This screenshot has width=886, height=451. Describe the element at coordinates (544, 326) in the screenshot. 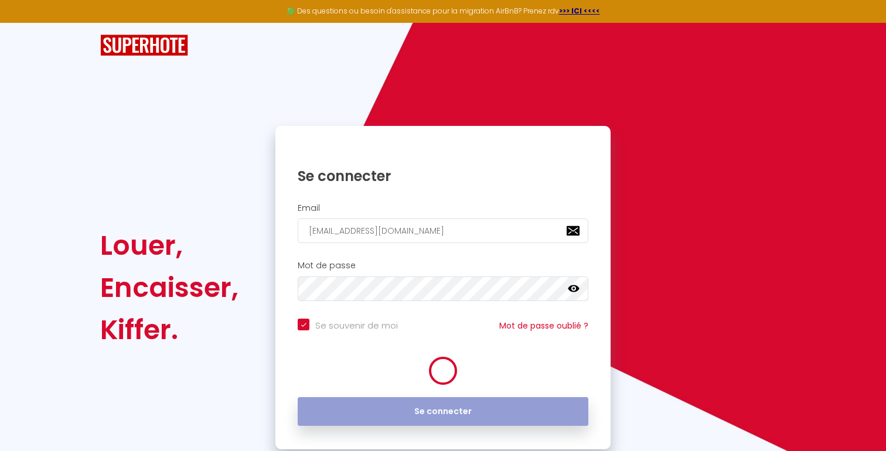

I see `a: Mot de passe oublié ?` at that location.